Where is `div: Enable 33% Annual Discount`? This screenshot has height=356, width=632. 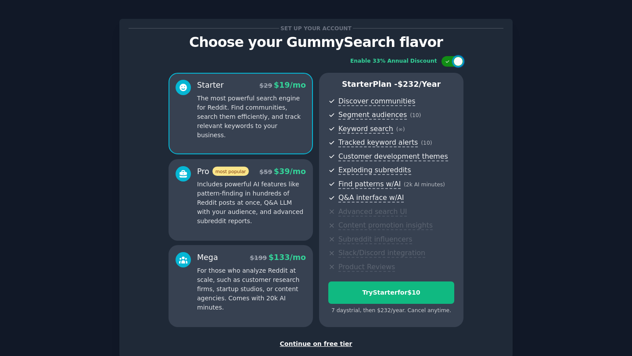
div: Enable 33% Annual Discount is located at coordinates (394, 61).